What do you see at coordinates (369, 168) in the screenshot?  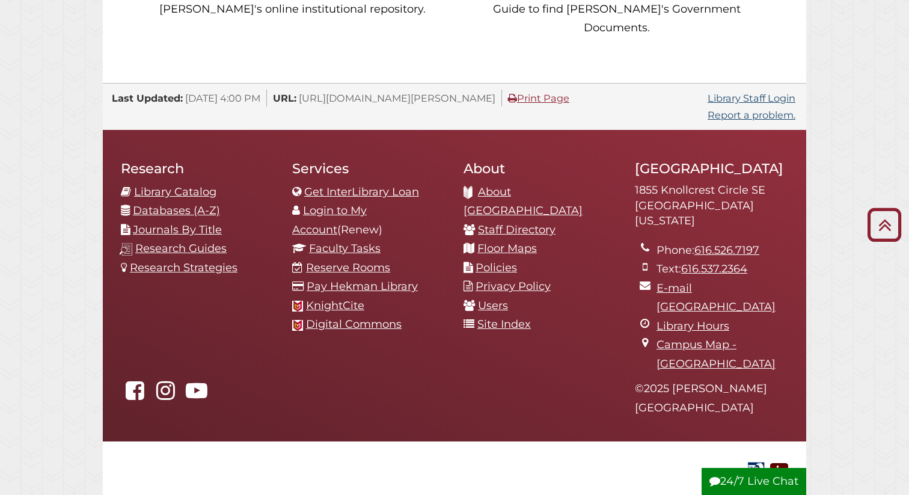 I see `h2: Services` at bounding box center [369, 168].